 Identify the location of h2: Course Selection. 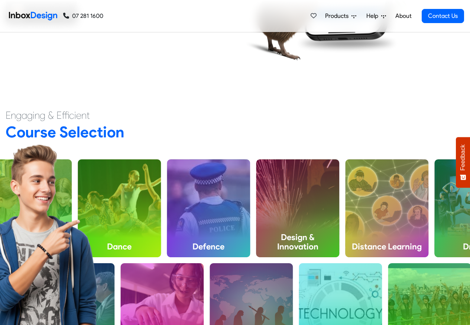
(235, 132).